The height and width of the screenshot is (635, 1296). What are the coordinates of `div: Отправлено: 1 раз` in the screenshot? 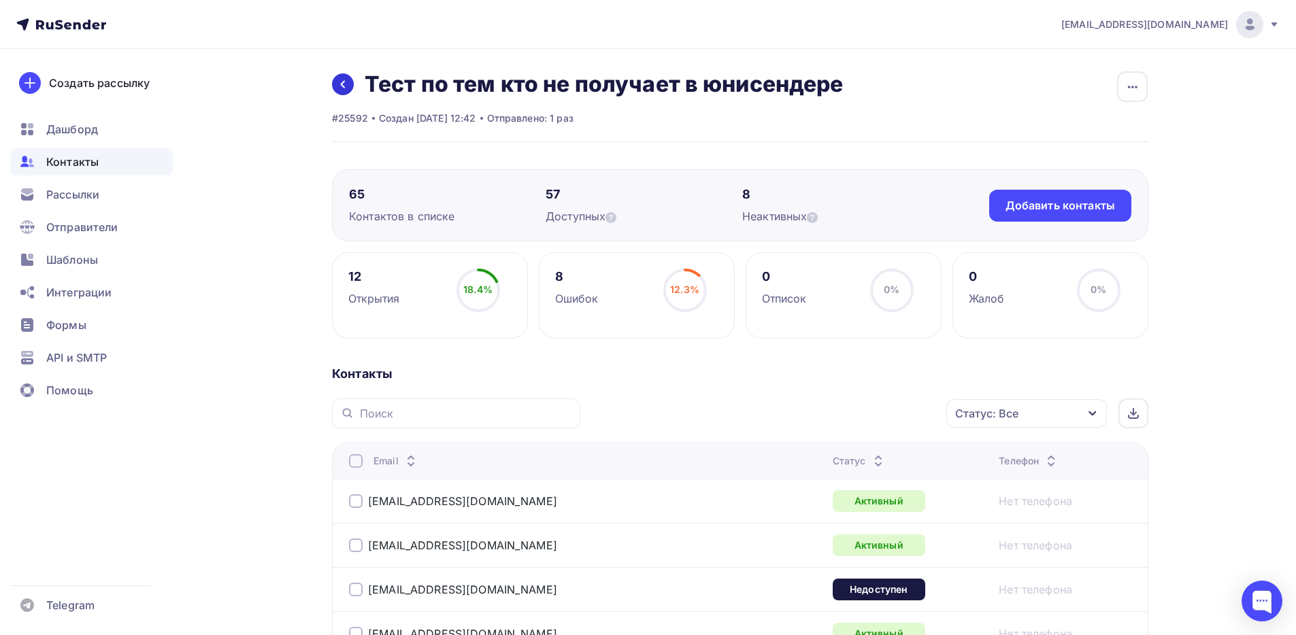 It's located at (530, 118).